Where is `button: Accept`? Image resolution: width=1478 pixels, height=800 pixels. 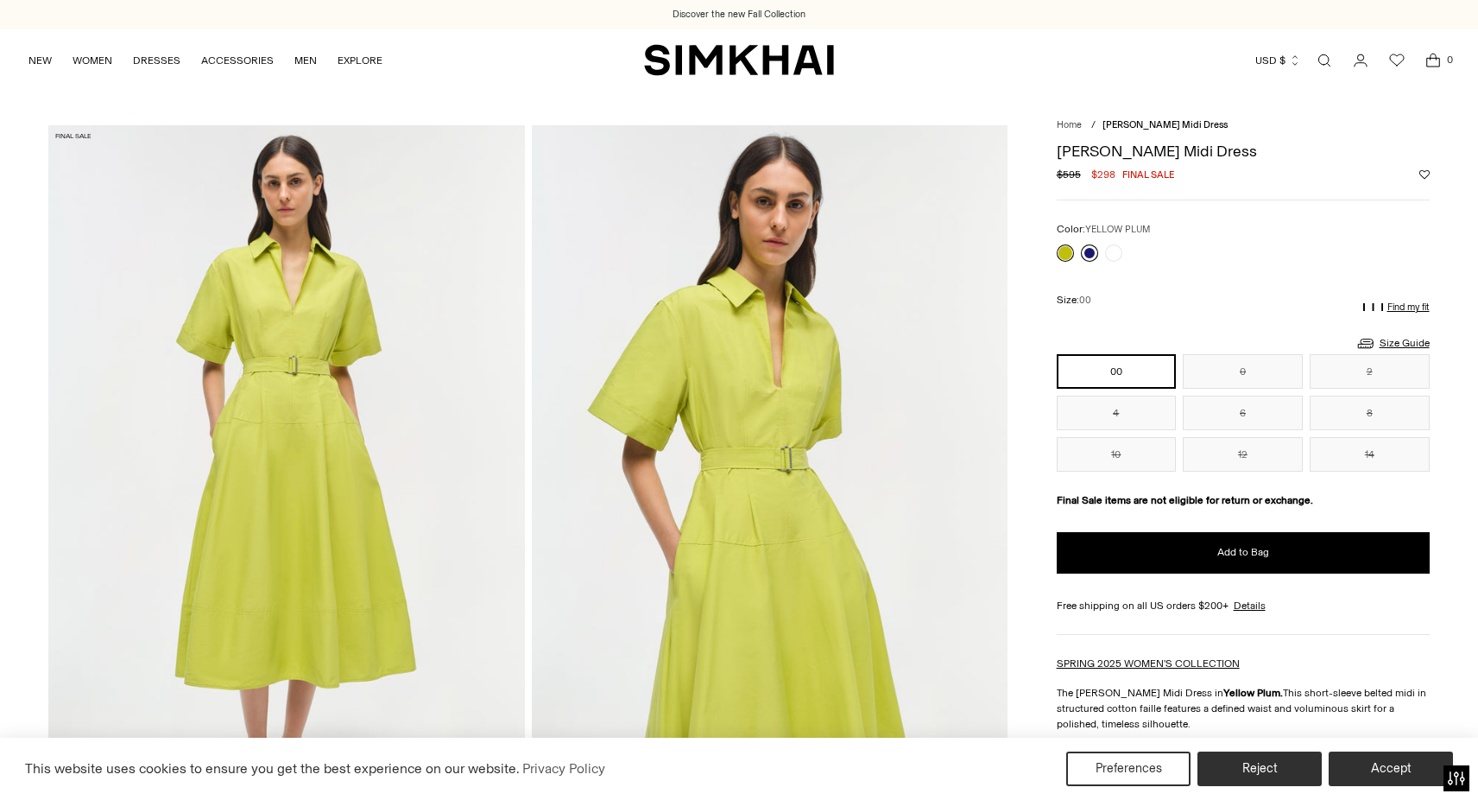
button: Accept is located at coordinates (1391, 769).